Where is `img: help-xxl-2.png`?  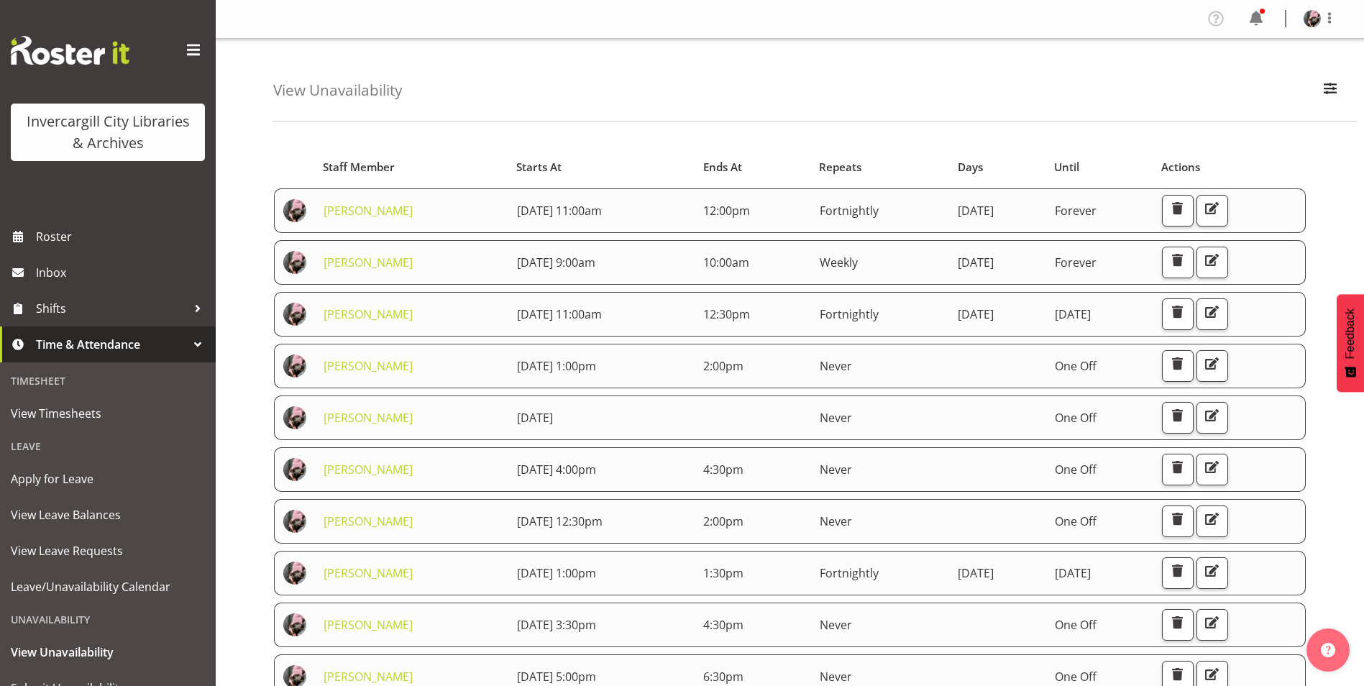
img: help-xxl-2.png is located at coordinates (1328, 650).